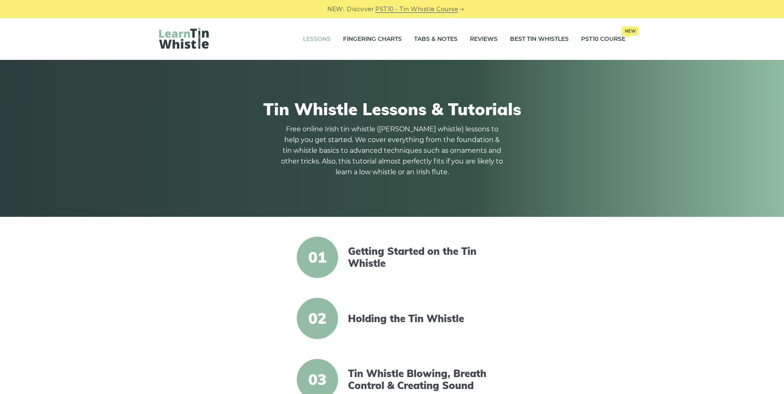 The height and width of the screenshot is (394, 784). I want to click on a: Holding the Tin Whistle, so click(419, 319).